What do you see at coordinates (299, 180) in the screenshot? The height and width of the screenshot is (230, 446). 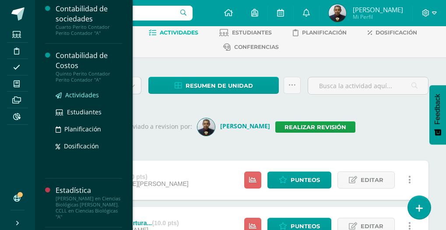 I see `a: Punteos` at bounding box center [299, 180].